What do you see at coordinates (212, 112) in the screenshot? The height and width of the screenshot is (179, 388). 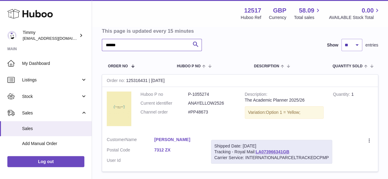 I see `dd: #PP48673` at bounding box center [212, 112].